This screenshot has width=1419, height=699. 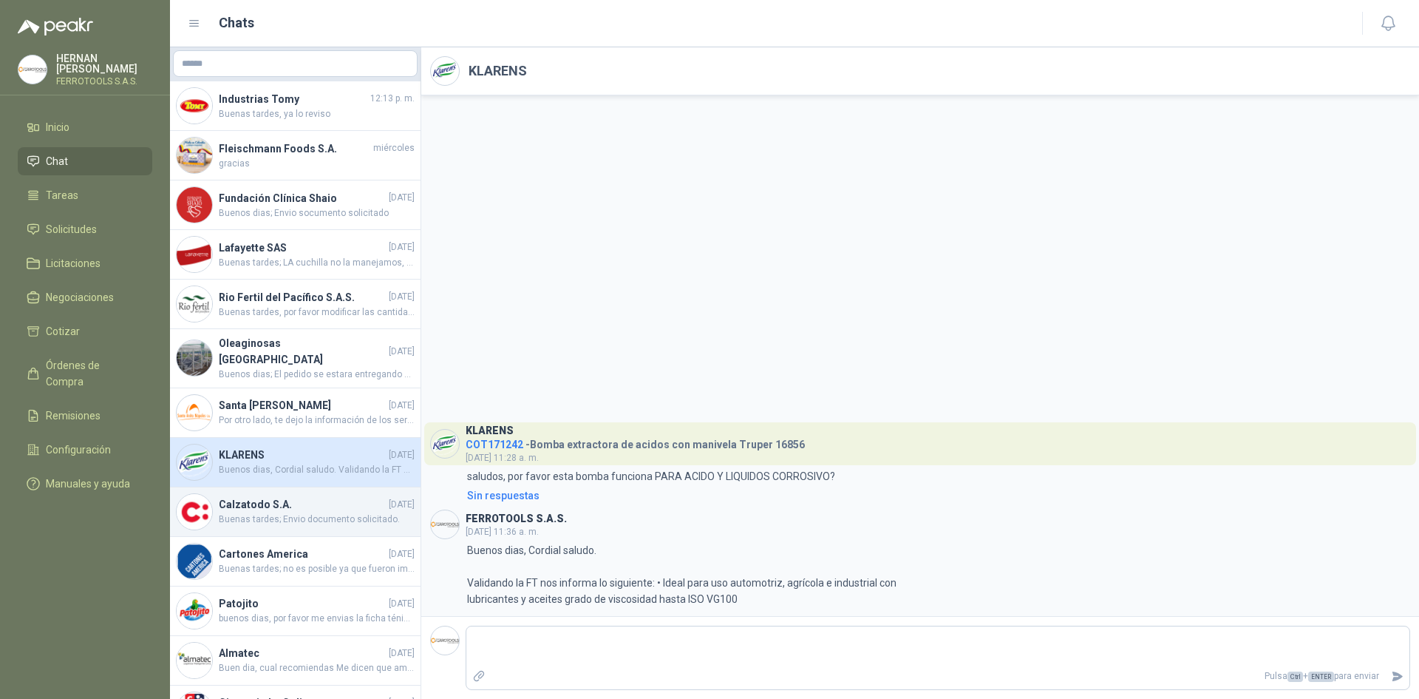 What do you see at coordinates (71, 229) in the screenshot?
I see `span: Solicitudes` at bounding box center [71, 229].